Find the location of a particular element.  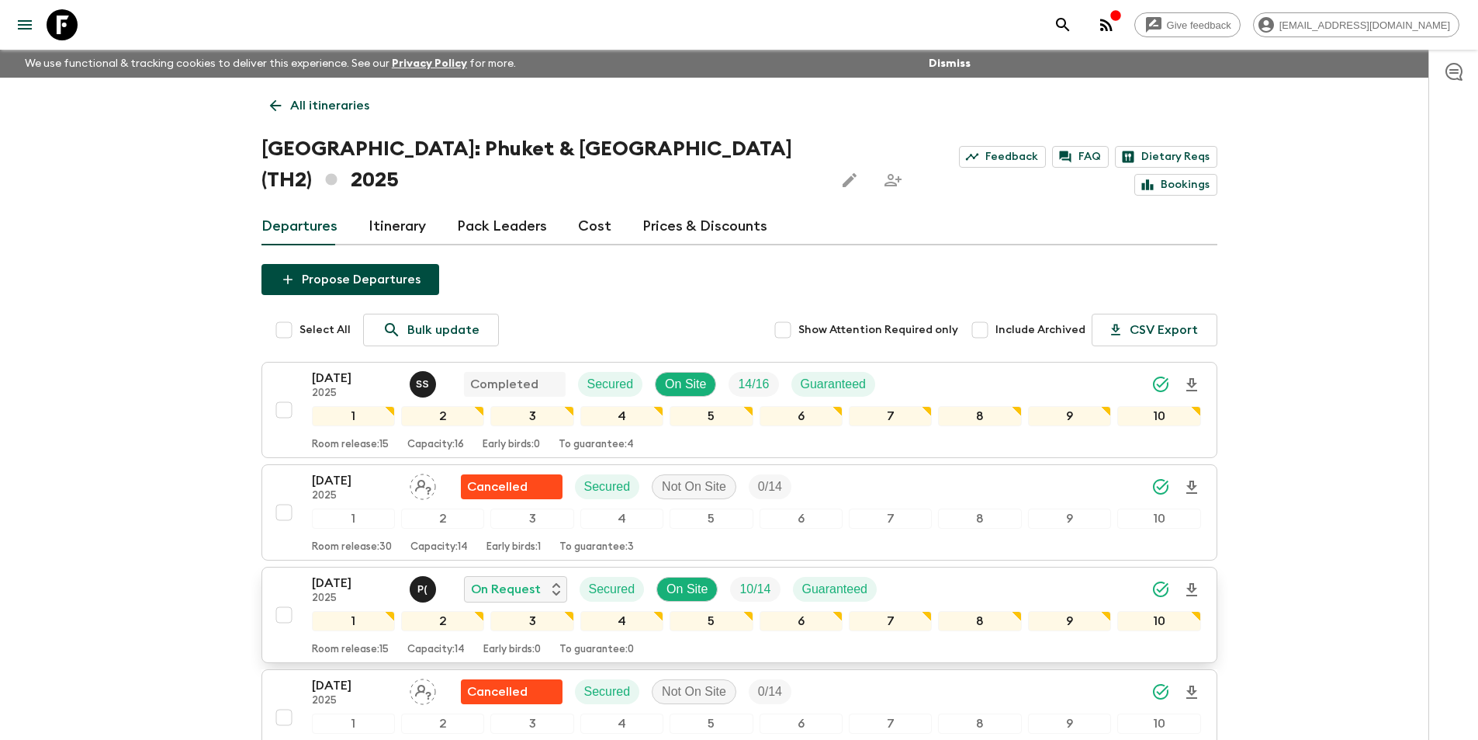

span: Include Archived is located at coordinates (1041, 330).